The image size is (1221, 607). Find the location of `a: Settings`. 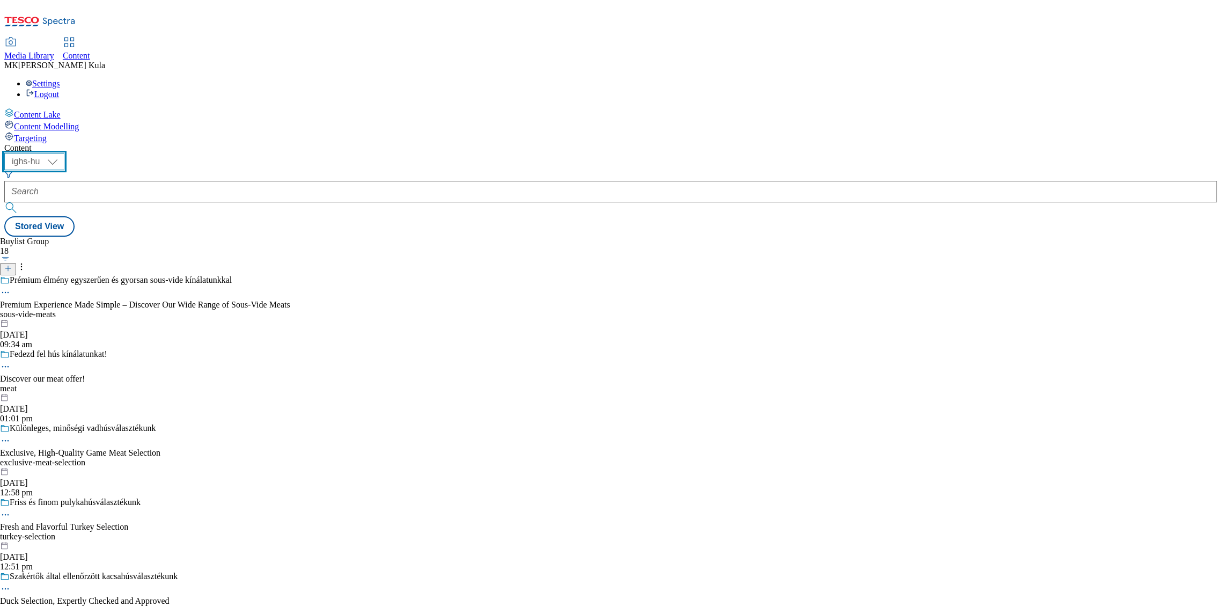

a: Settings is located at coordinates (43, 83).